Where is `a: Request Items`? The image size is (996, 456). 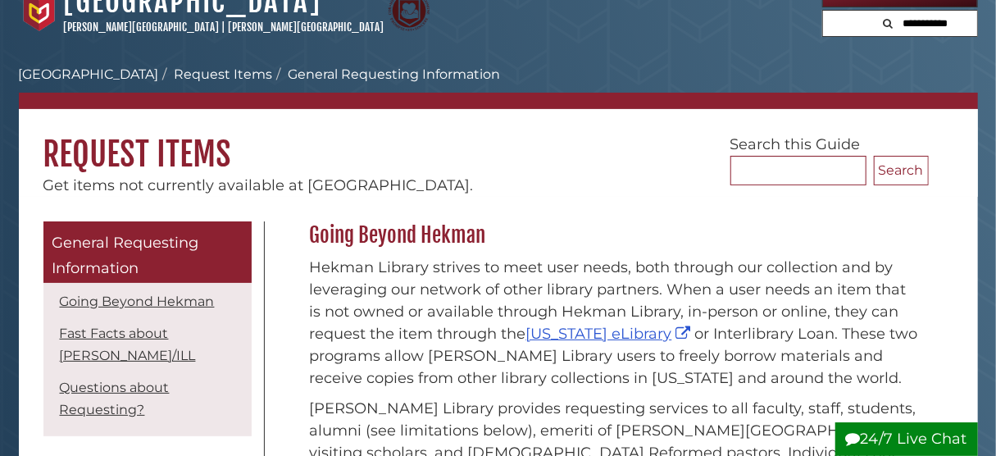 a: Request Items is located at coordinates (224, 74).